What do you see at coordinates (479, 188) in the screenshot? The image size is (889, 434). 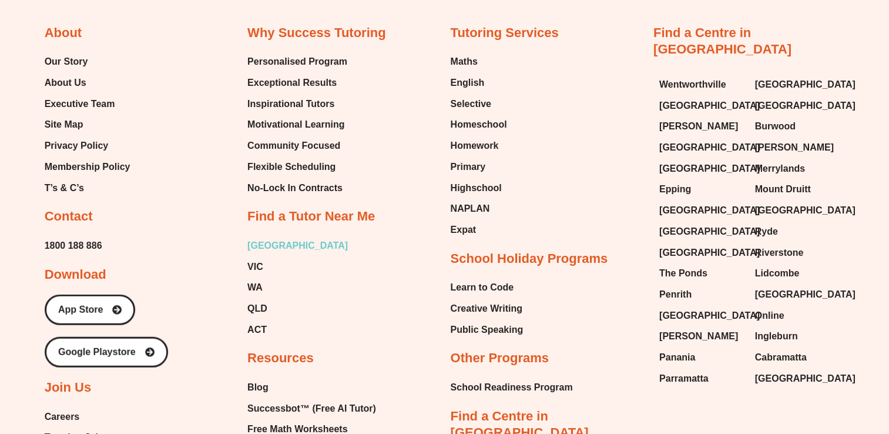 I see `a: Highschool` at bounding box center [479, 188].